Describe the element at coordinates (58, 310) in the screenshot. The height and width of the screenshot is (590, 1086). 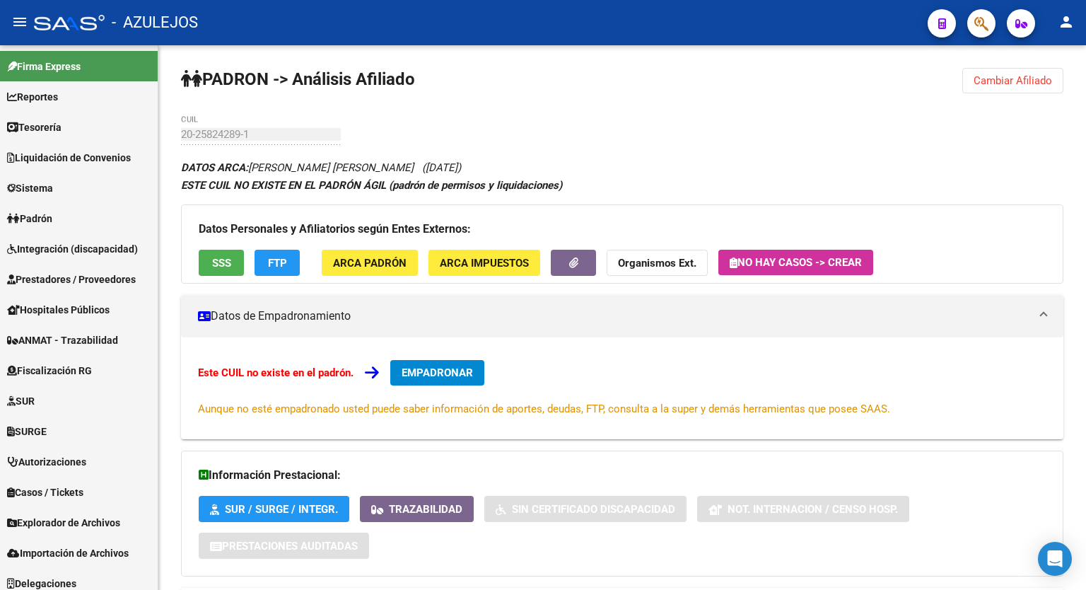
I see `span: Hospitales Públicos` at that location.